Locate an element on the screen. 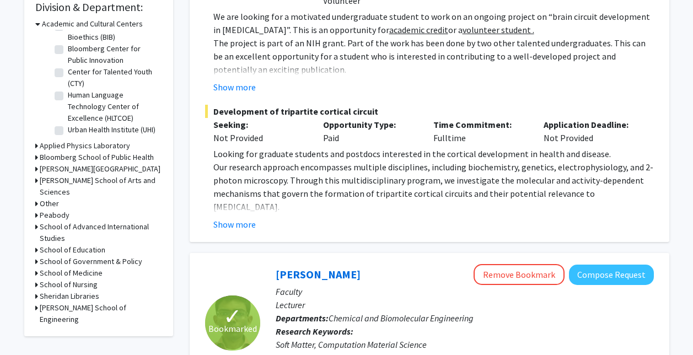 Image resolution: width=693 pixels, height=355 pixels. div: Soft Matter, Computation Material Science is located at coordinates (465, 345).